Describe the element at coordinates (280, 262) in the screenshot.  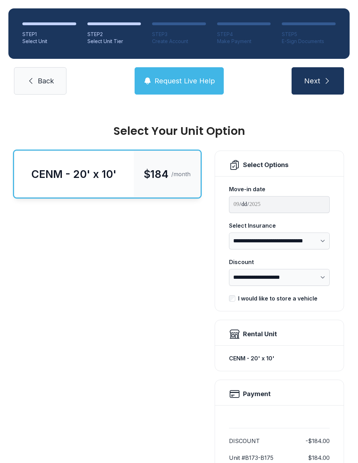
I see `div: Discount` at that location.